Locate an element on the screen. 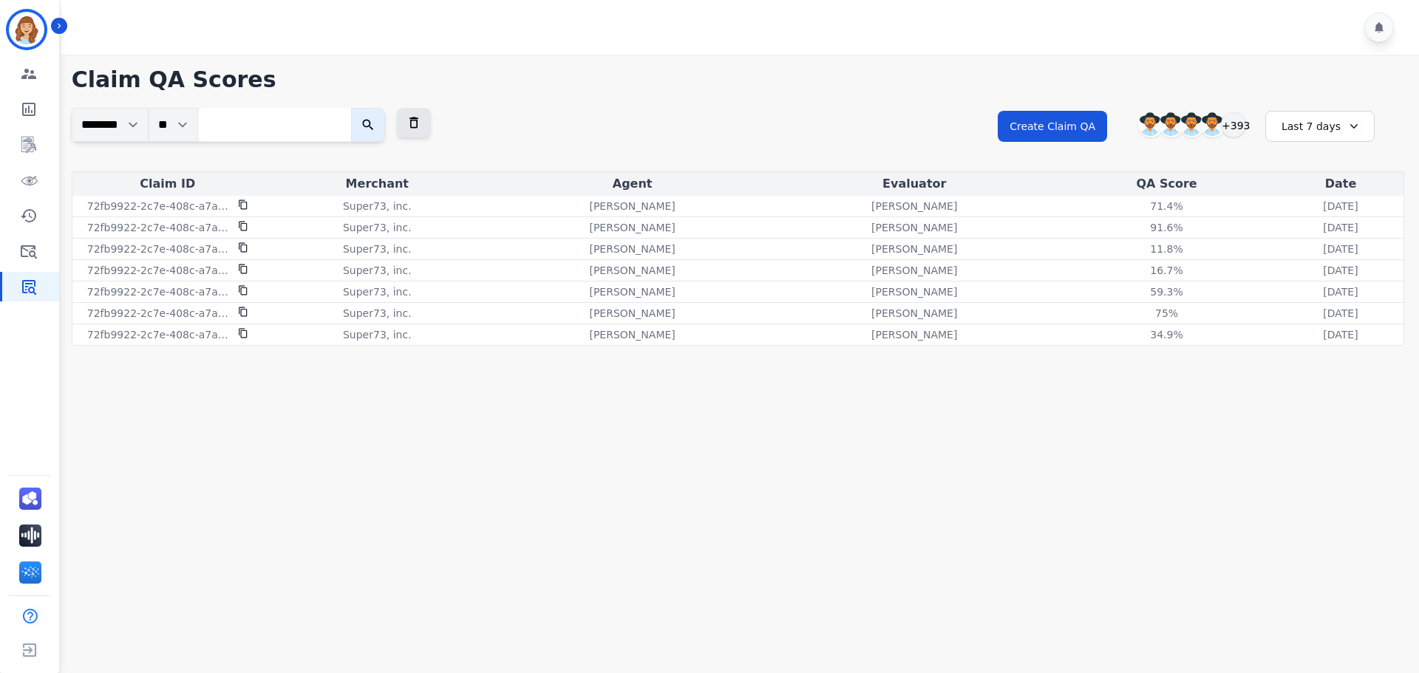 Image resolution: width=1419 pixels, height=673 pixels. button: Create Claim QA is located at coordinates (1052, 126).